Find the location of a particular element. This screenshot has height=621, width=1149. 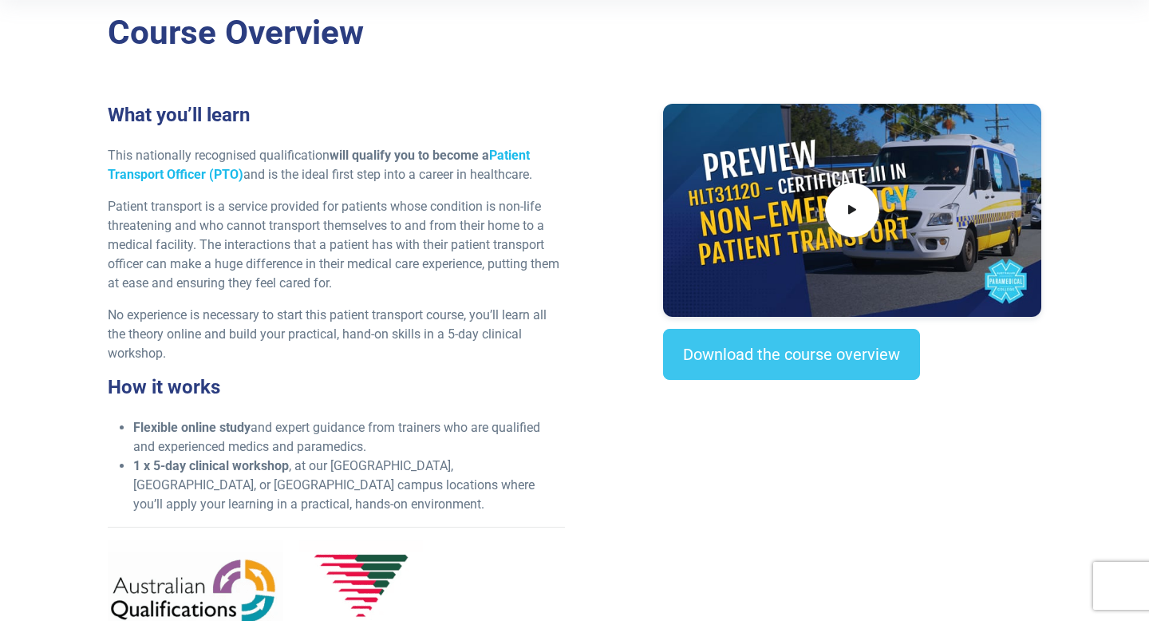

a: Download the course overview is located at coordinates (791, 354).